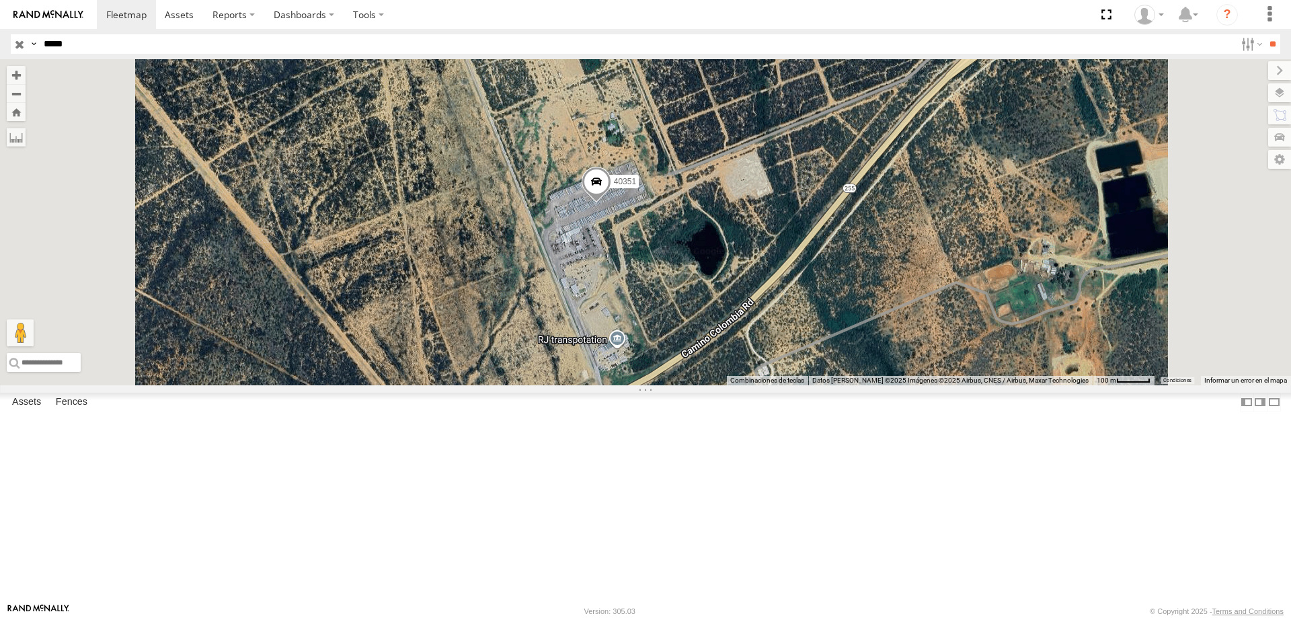 This screenshot has width=1291, height=618. I want to click on span: 100 m, so click(1106, 380).